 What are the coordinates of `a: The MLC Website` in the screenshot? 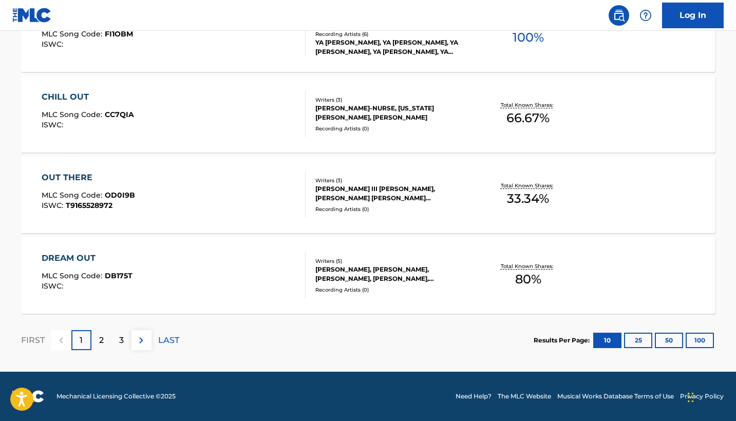 It's located at (524, 396).